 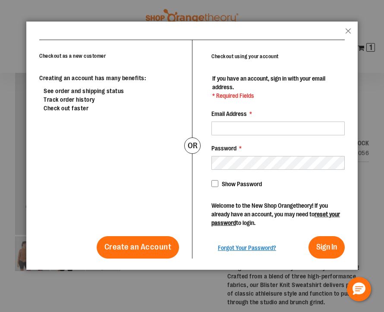 I want to click on button: Hello, have a question? Let’s chat., so click(x=359, y=289).